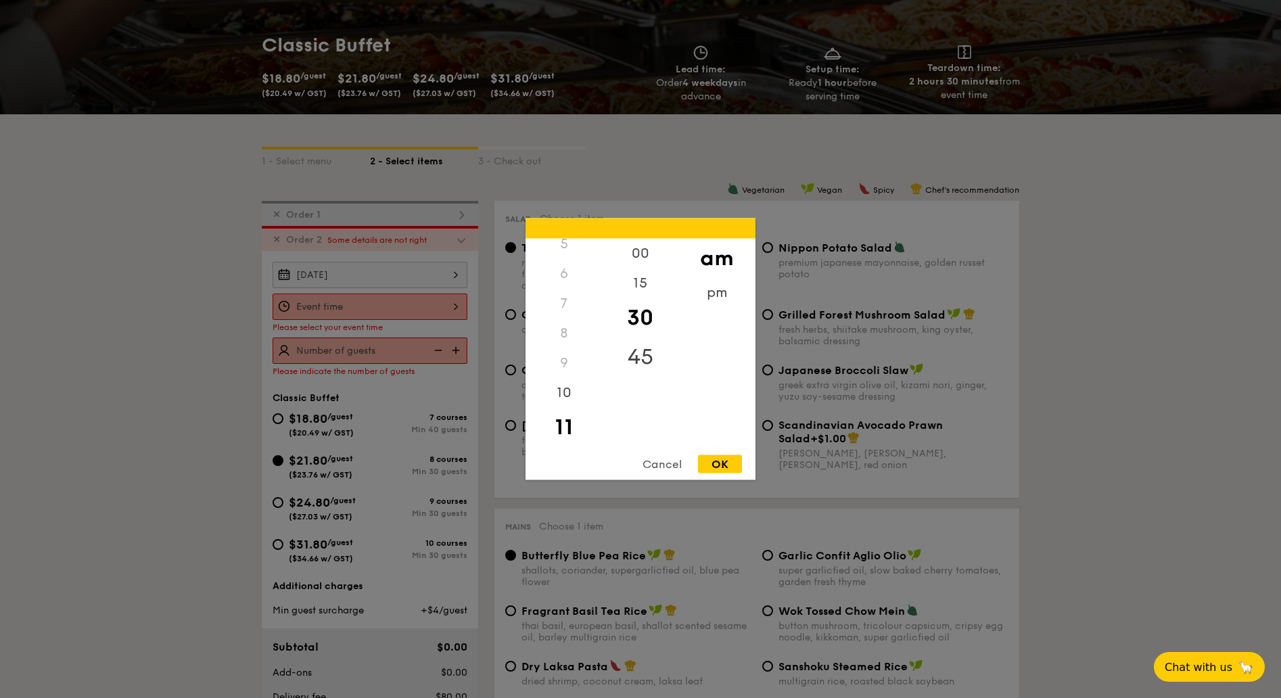 This screenshot has height=698, width=1281. What do you see at coordinates (1199, 667) in the screenshot?
I see `span: Chat with us` at bounding box center [1199, 667].